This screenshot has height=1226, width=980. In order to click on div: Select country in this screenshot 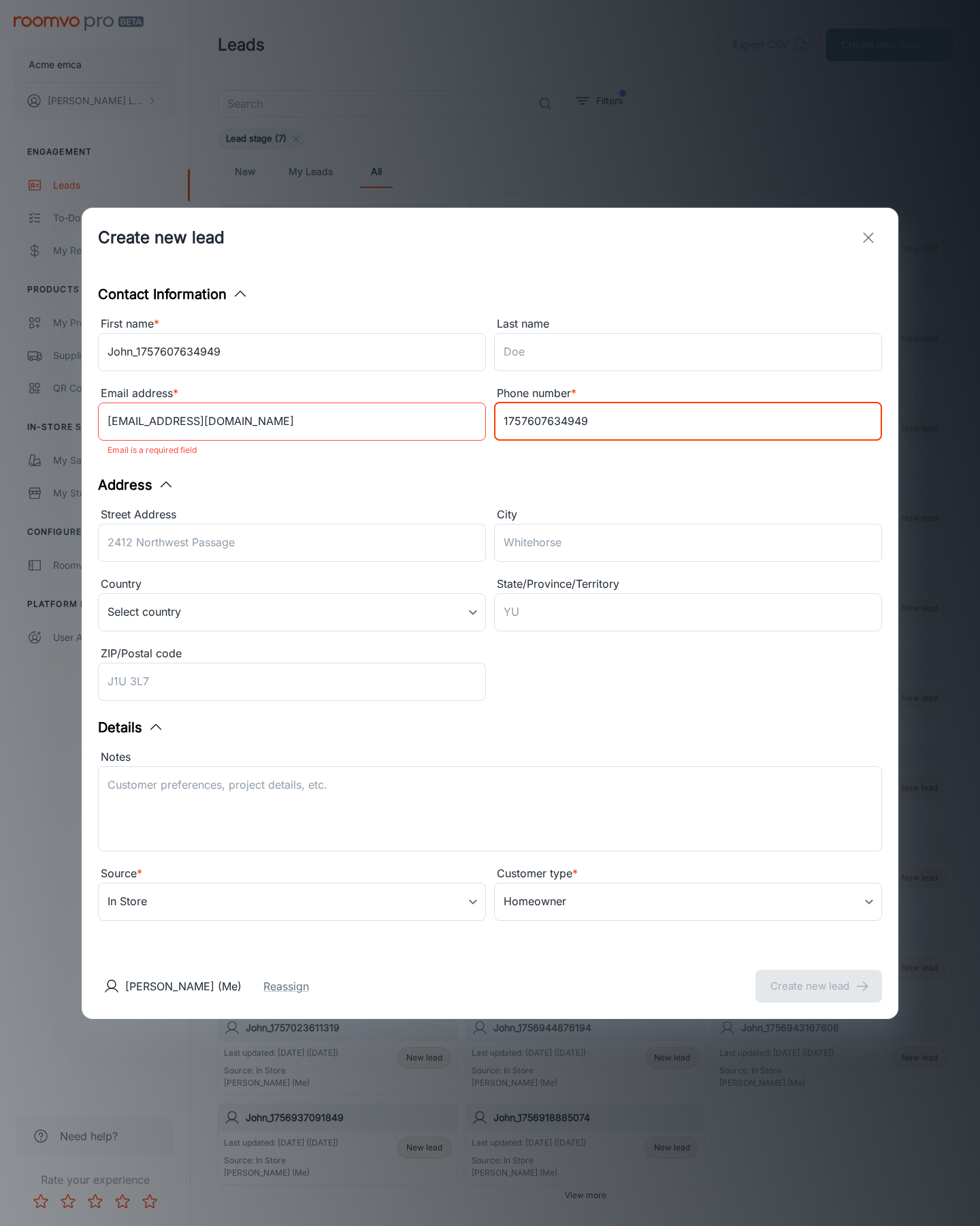, I will do `click(292, 612)`.